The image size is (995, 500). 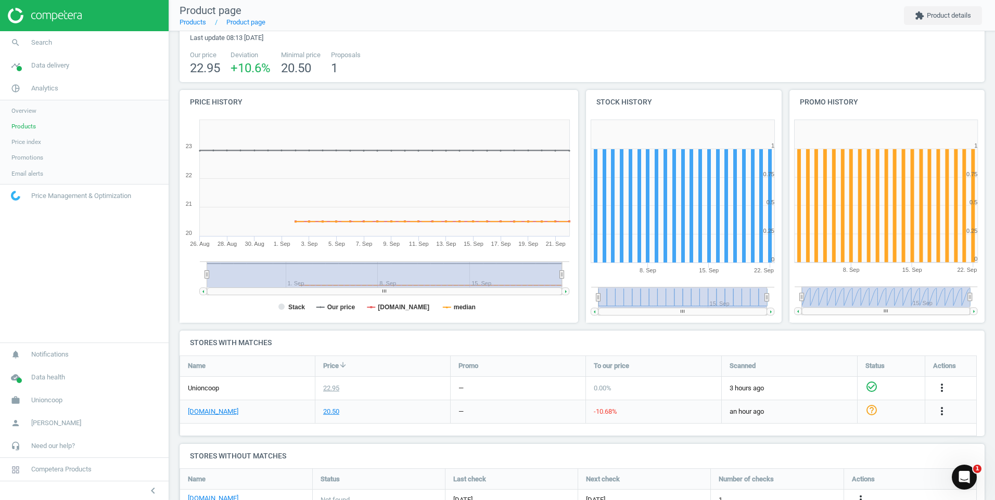 What do you see at coordinates (684, 102) in the screenshot?
I see `h4: Stock history` at bounding box center [684, 102].